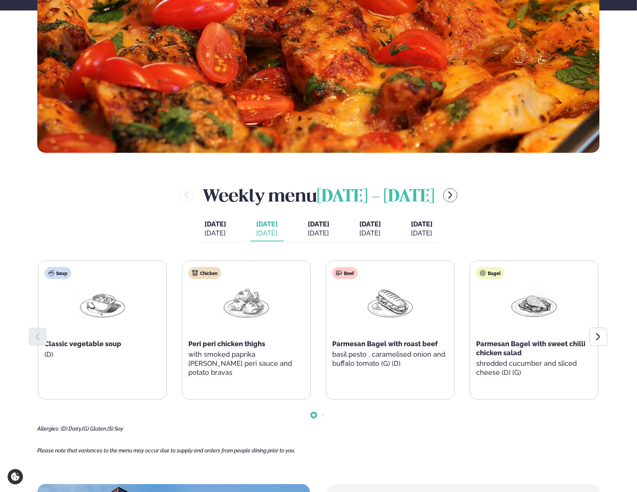 Image resolution: width=637 pixels, height=492 pixels. I want to click on span: Parmesan Bagel with roast beef, so click(385, 344).